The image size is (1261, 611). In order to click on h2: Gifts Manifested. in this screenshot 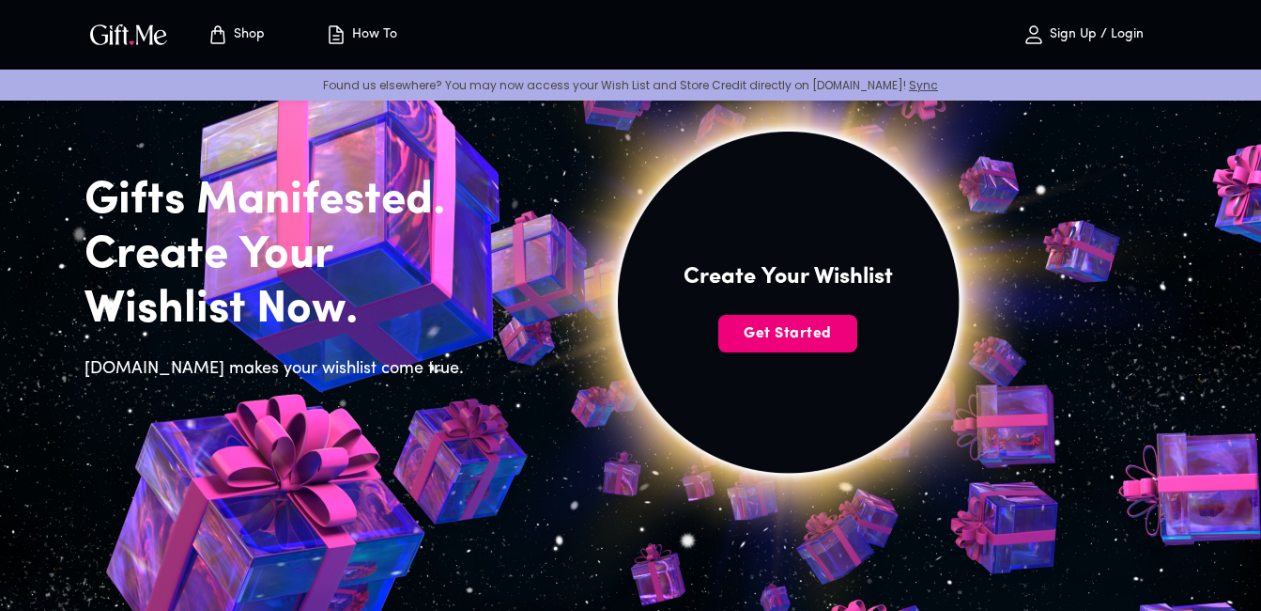, I will do `click(280, 201)`.